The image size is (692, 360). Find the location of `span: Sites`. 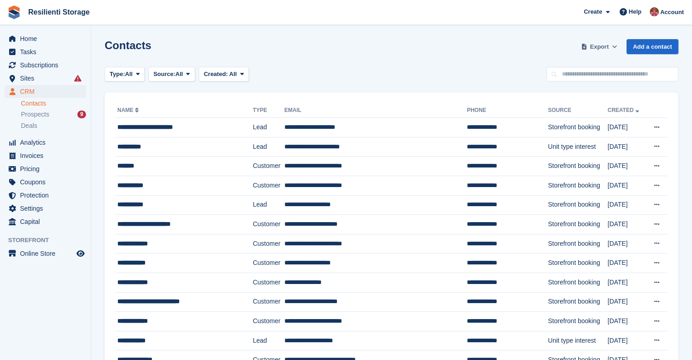

span: Sites is located at coordinates (47, 78).